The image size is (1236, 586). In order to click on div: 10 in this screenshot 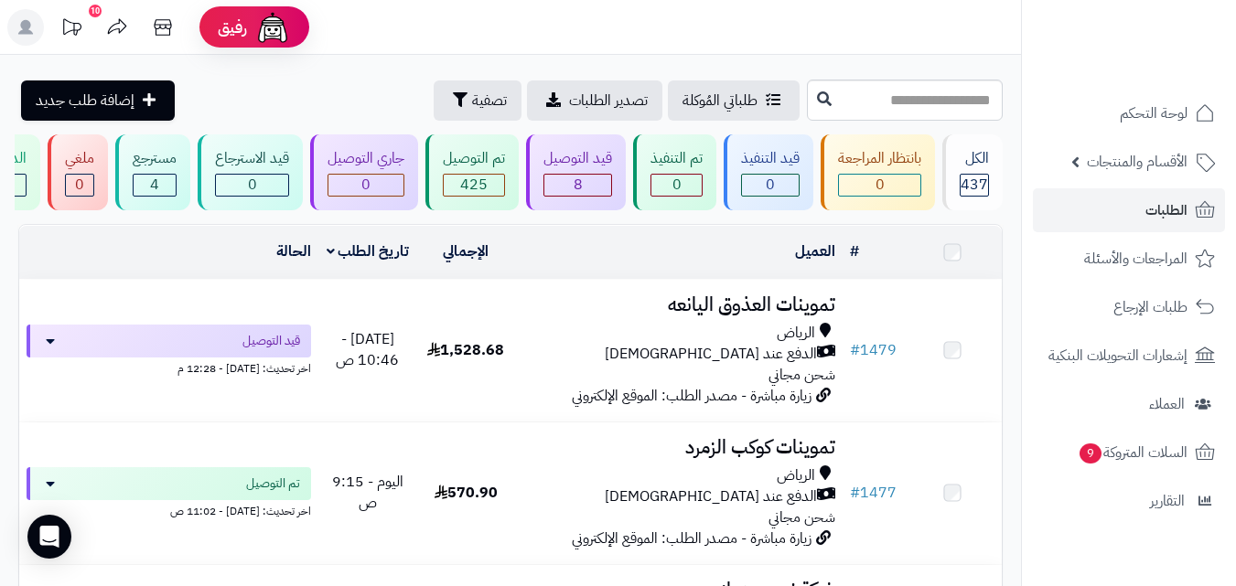, I will do `click(95, 11)`.